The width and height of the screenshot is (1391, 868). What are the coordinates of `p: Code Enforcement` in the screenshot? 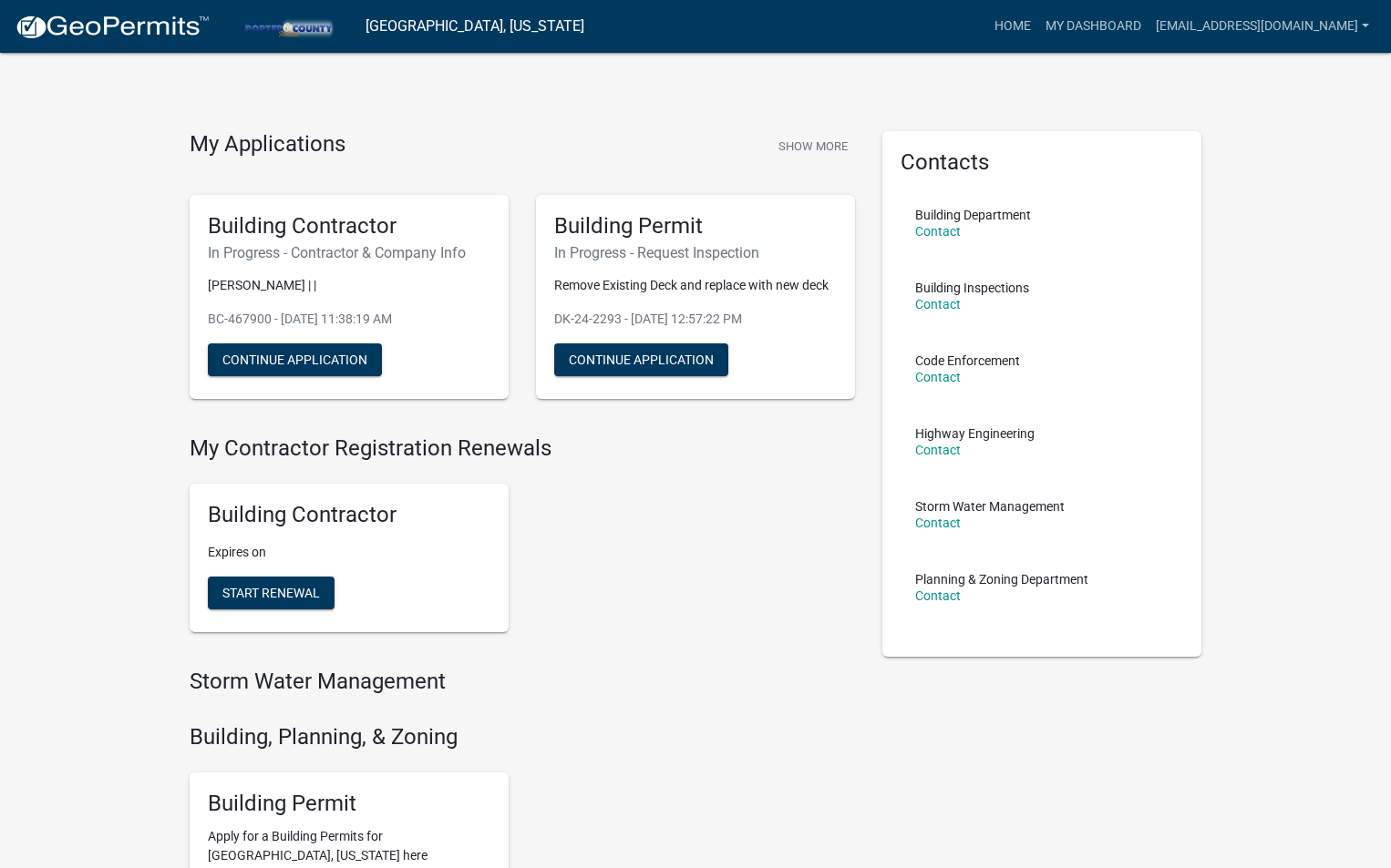 It's located at (967, 360).